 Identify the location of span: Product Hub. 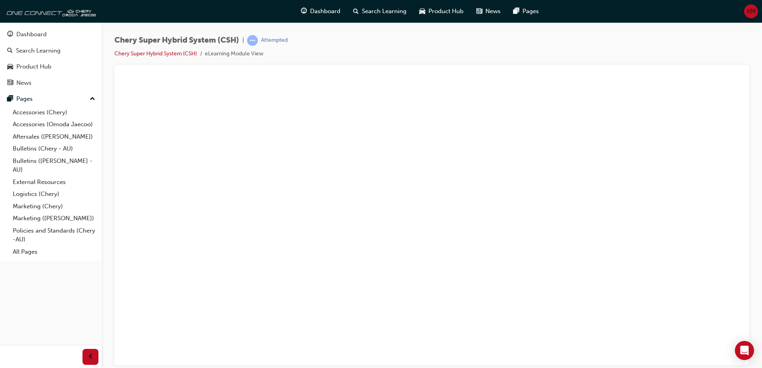
(446, 11).